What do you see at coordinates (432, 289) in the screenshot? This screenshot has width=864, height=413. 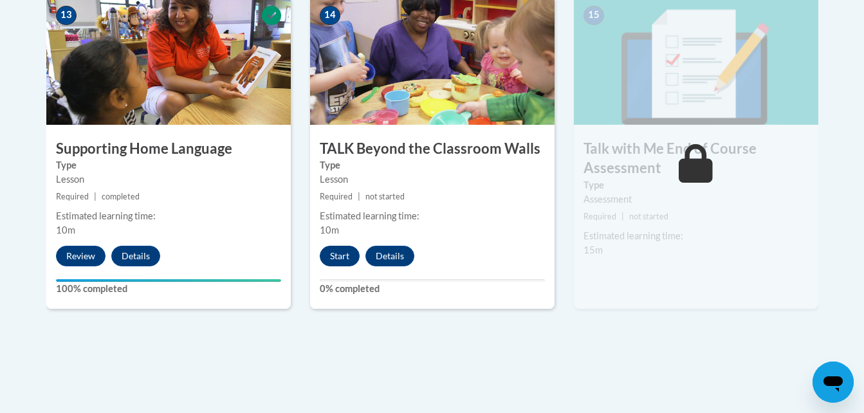 I see `label: 0% completed` at bounding box center [432, 289].